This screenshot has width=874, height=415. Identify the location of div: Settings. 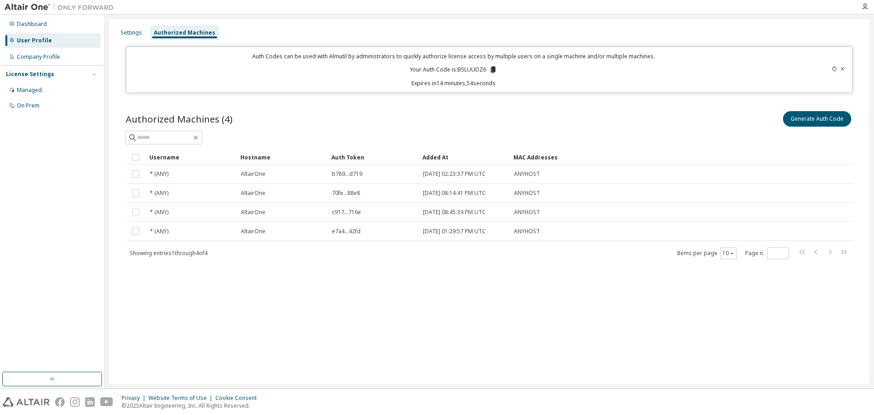
(131, 33).